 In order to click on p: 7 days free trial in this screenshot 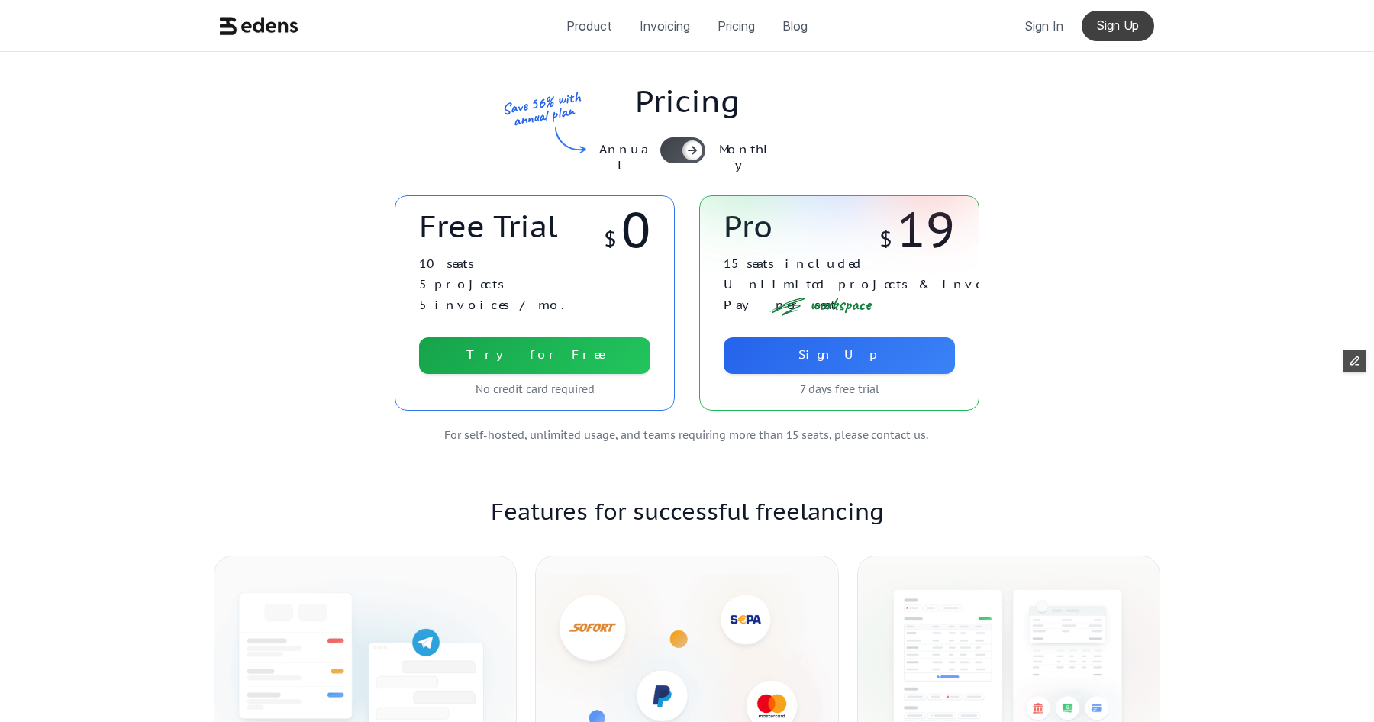, I will do `click(839, 389)`.